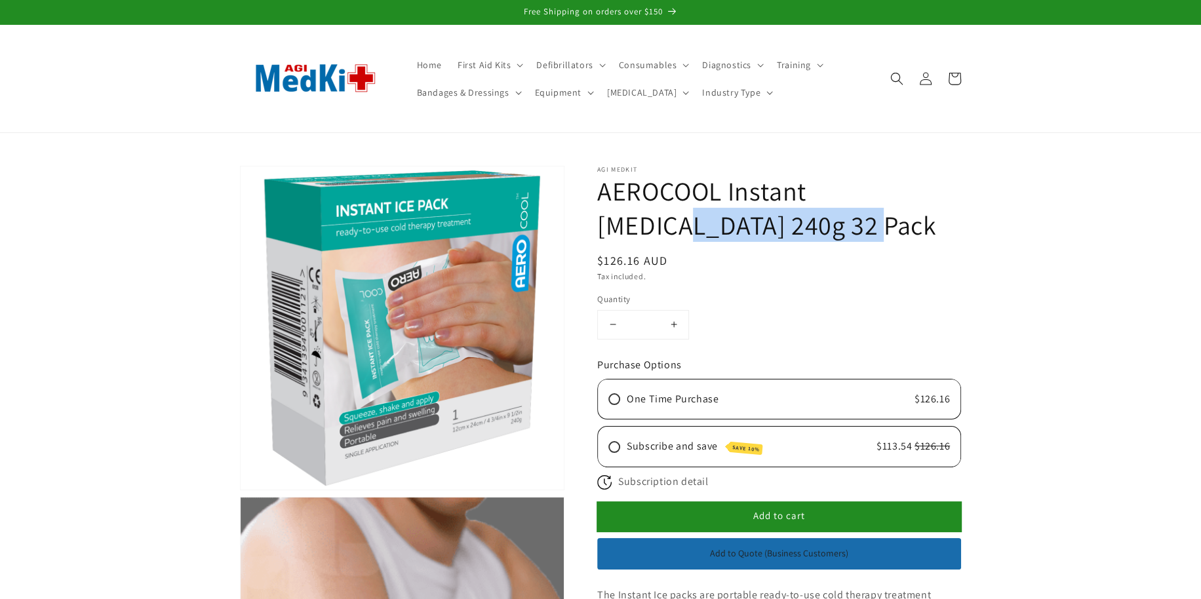  I want to click on span: Subscription detail, so click(663, 482).